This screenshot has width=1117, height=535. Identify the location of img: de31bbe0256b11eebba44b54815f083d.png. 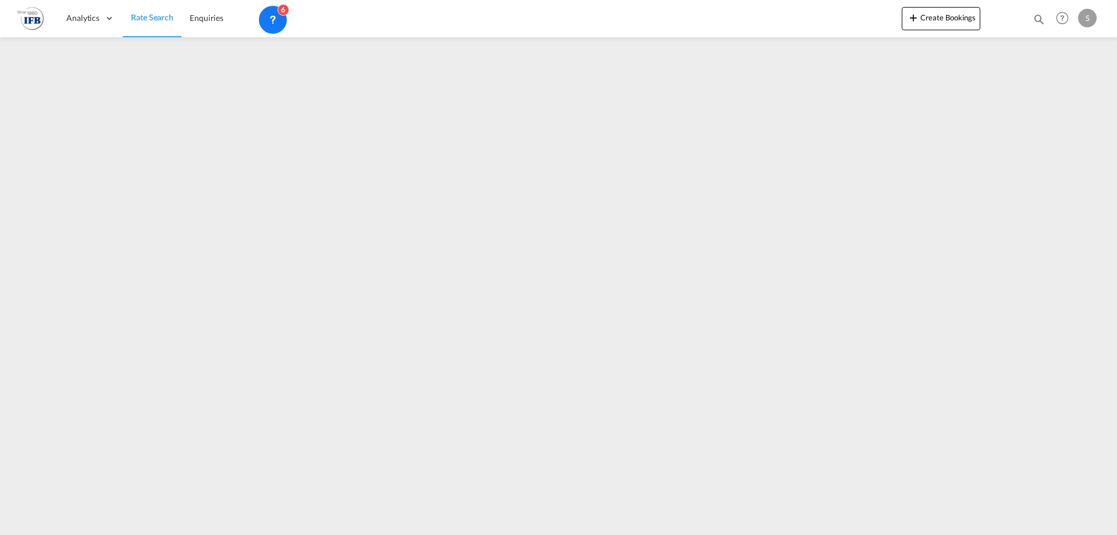
(30, 18).